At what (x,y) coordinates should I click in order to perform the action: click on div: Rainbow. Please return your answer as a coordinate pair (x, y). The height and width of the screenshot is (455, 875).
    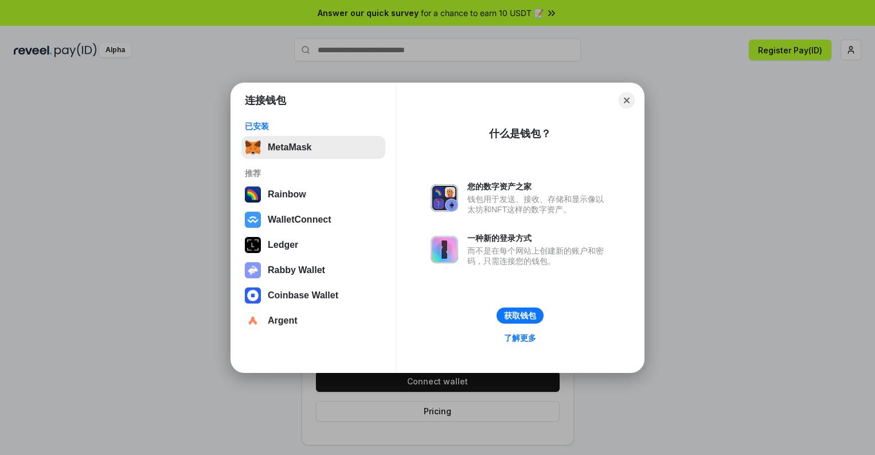
    Looking at the image, I should click on (287, 194).